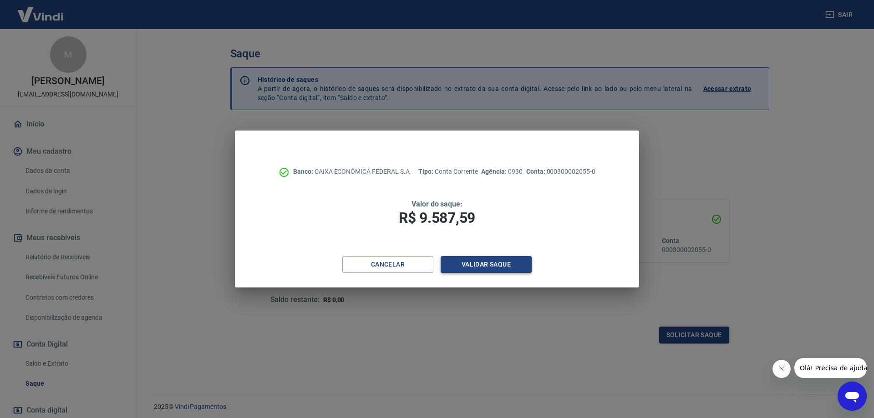 The height and width of the screenshot is (418, 874). Describe the element at coordinates (427, 172) in the screenshot. I see `span: Tipo:` at that location.